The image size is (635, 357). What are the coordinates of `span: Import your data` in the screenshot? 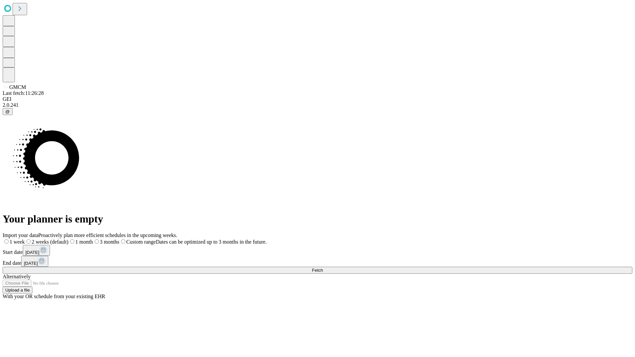 It's located at (21, 235).